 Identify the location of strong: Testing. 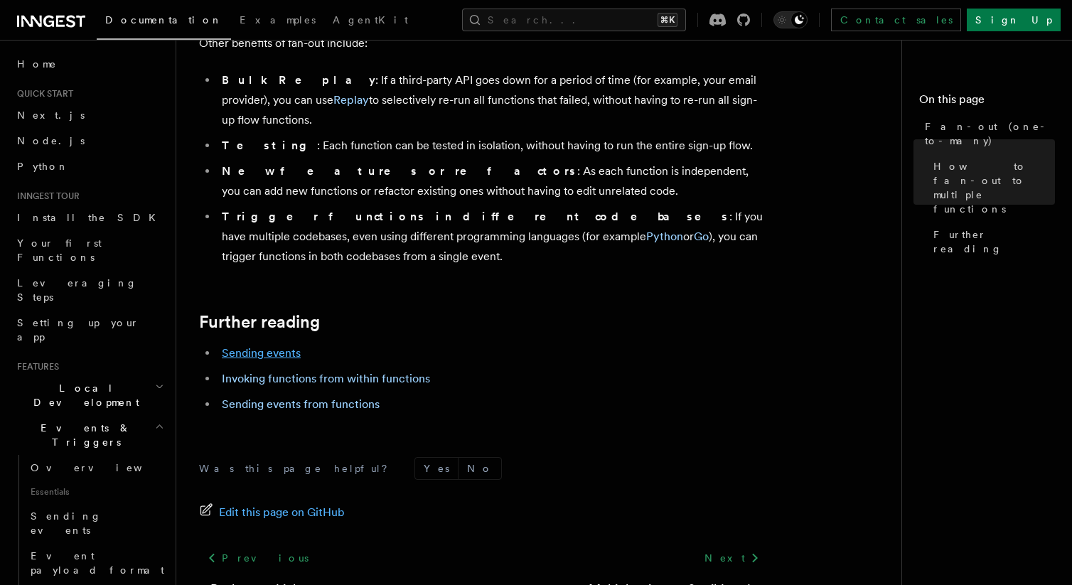
(269, 145).